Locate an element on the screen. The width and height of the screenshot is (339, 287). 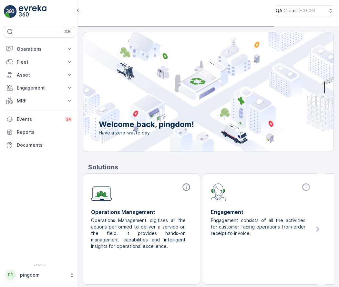
p: ( +03:00 ) is located at coordinates (307, 11).